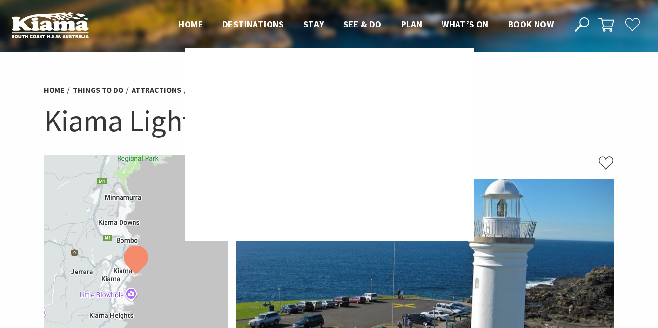  I want to click on a: Attractions, so click(156, 90).